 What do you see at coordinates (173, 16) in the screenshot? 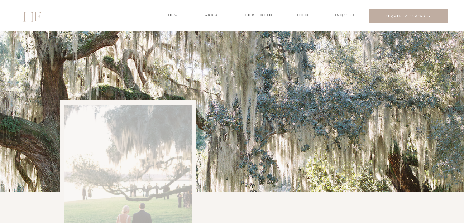
I see `a: home` at bounding box center [173, 16].